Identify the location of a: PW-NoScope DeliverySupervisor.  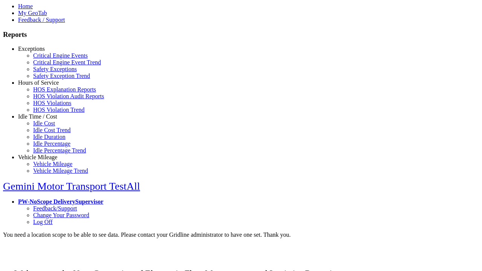
(61, 201).